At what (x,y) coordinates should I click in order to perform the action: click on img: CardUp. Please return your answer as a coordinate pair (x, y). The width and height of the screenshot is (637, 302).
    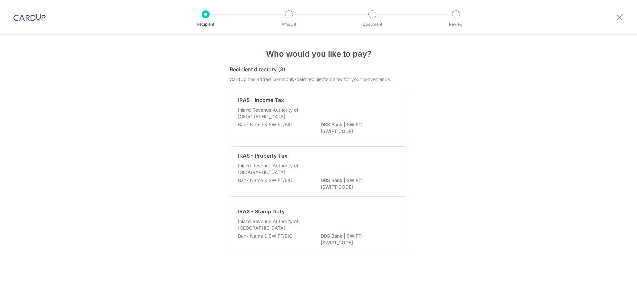
    Looking at the image, I should click on (30, 17).